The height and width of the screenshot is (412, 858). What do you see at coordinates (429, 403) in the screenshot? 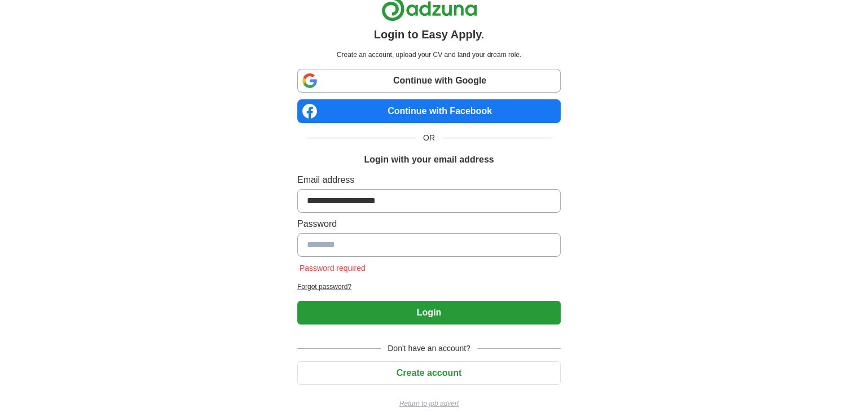
I see `a: Return to job advert` at bounding box center [429, 403].